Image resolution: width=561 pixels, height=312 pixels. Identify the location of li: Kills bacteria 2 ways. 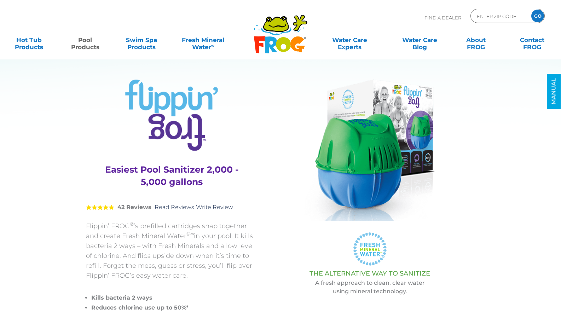
(174, 298).